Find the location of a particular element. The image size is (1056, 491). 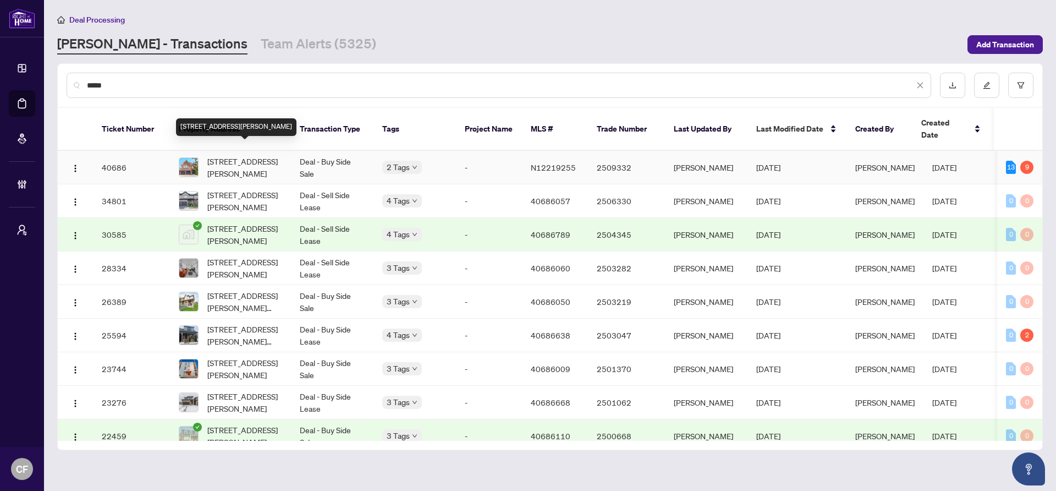

span: Add Transaction is located at coordinates (1005, 45).